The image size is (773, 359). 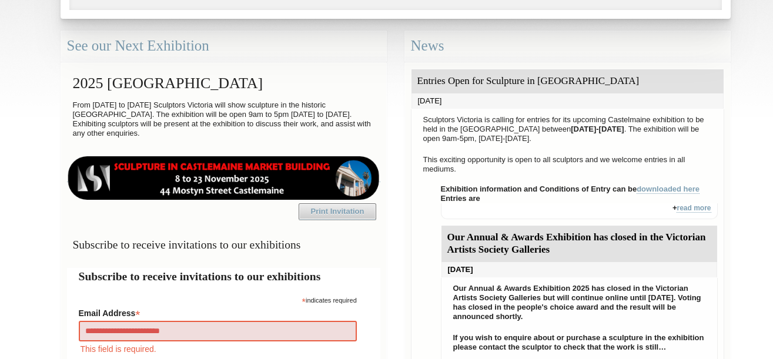 I want to click on div: Our Annual & Awards Exhibition has closed in the Victorian Artists Society Galleries, so click(x=579, y=244).